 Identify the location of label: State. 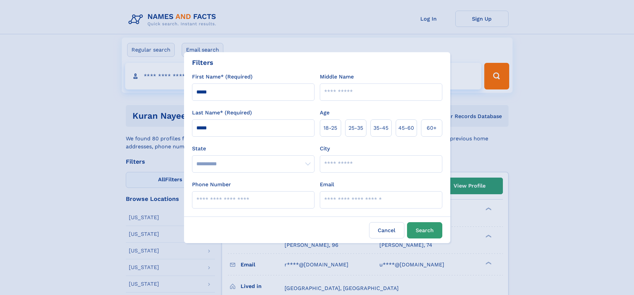
(253, 149).